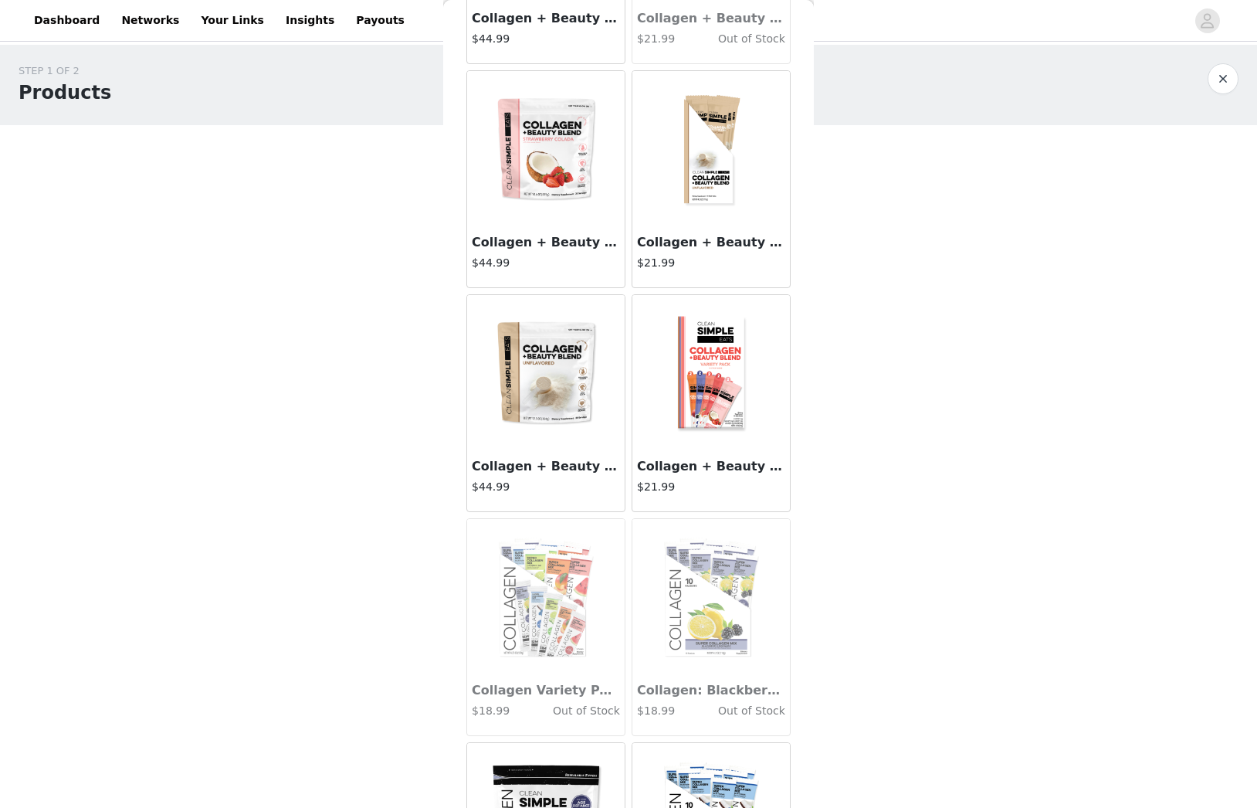 The height and width of the screenshot is (808, 1257). Describe the element at coordinates (711, 466) in the screenshot. I see `h3: Collagen + Beauty Blend: Variety Pack (10 Single Serving Stick Pack)` at that location.